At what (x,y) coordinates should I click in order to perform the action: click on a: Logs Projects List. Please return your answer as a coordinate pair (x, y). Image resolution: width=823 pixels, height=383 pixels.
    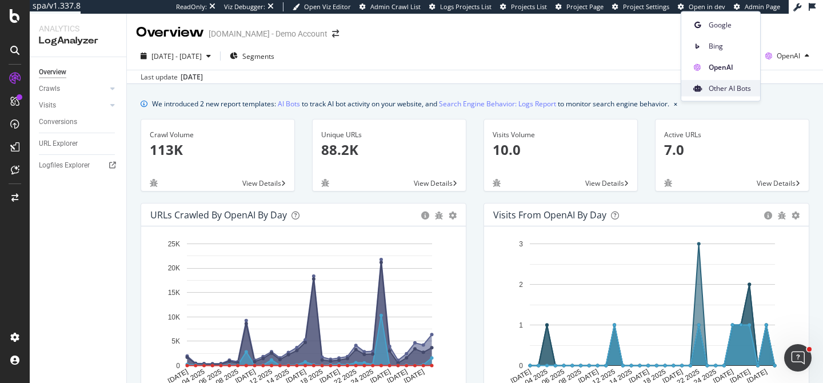
    Looking at the image, I should click on (460, 7).